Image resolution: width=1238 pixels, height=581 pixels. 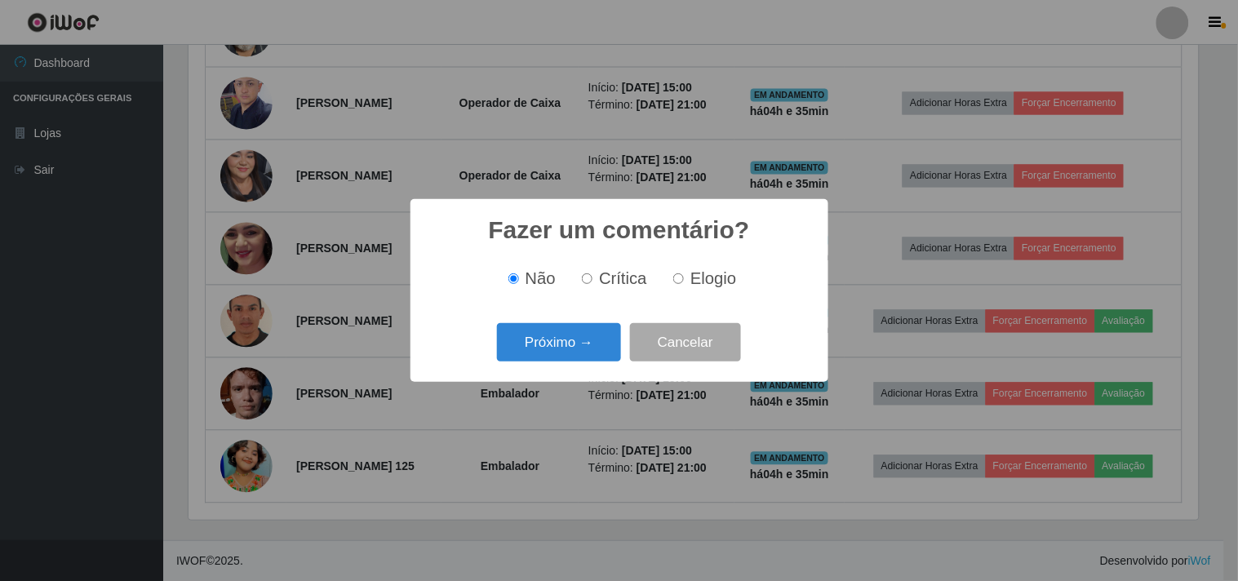 I want to click on span: Crítica, so click(x=623, y=278).